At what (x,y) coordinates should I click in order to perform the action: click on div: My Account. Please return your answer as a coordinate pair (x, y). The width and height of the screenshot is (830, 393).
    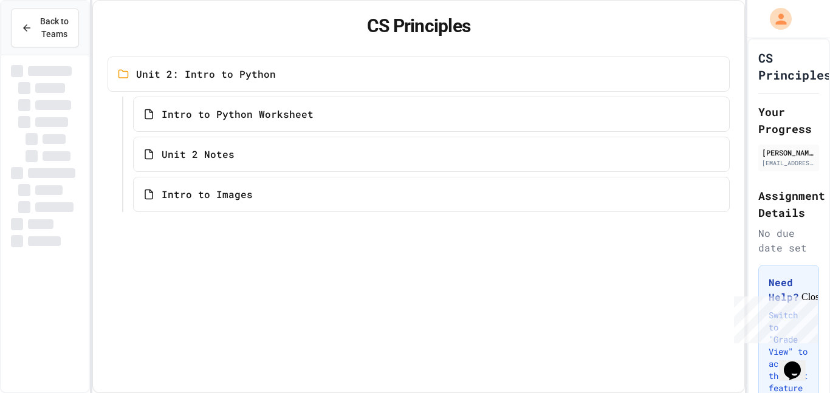
    Looking at the image, I should click on (776, 19).